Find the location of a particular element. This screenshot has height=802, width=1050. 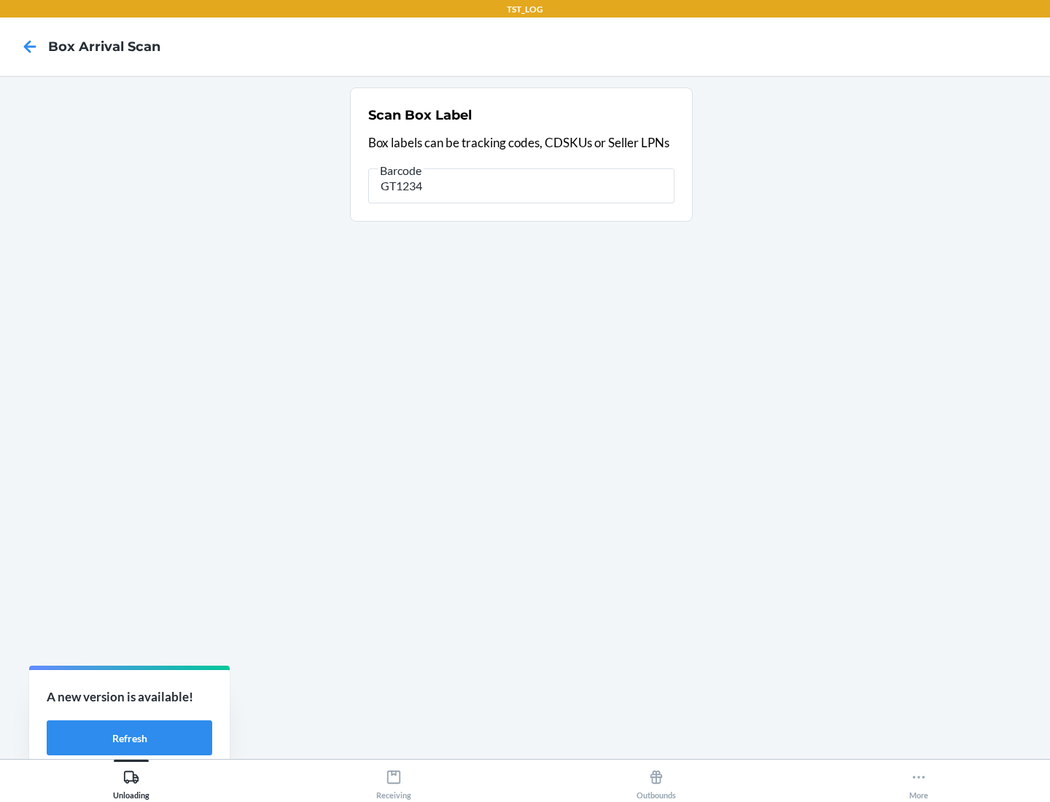

div: Outbounds is located at coordinates (656, 782).